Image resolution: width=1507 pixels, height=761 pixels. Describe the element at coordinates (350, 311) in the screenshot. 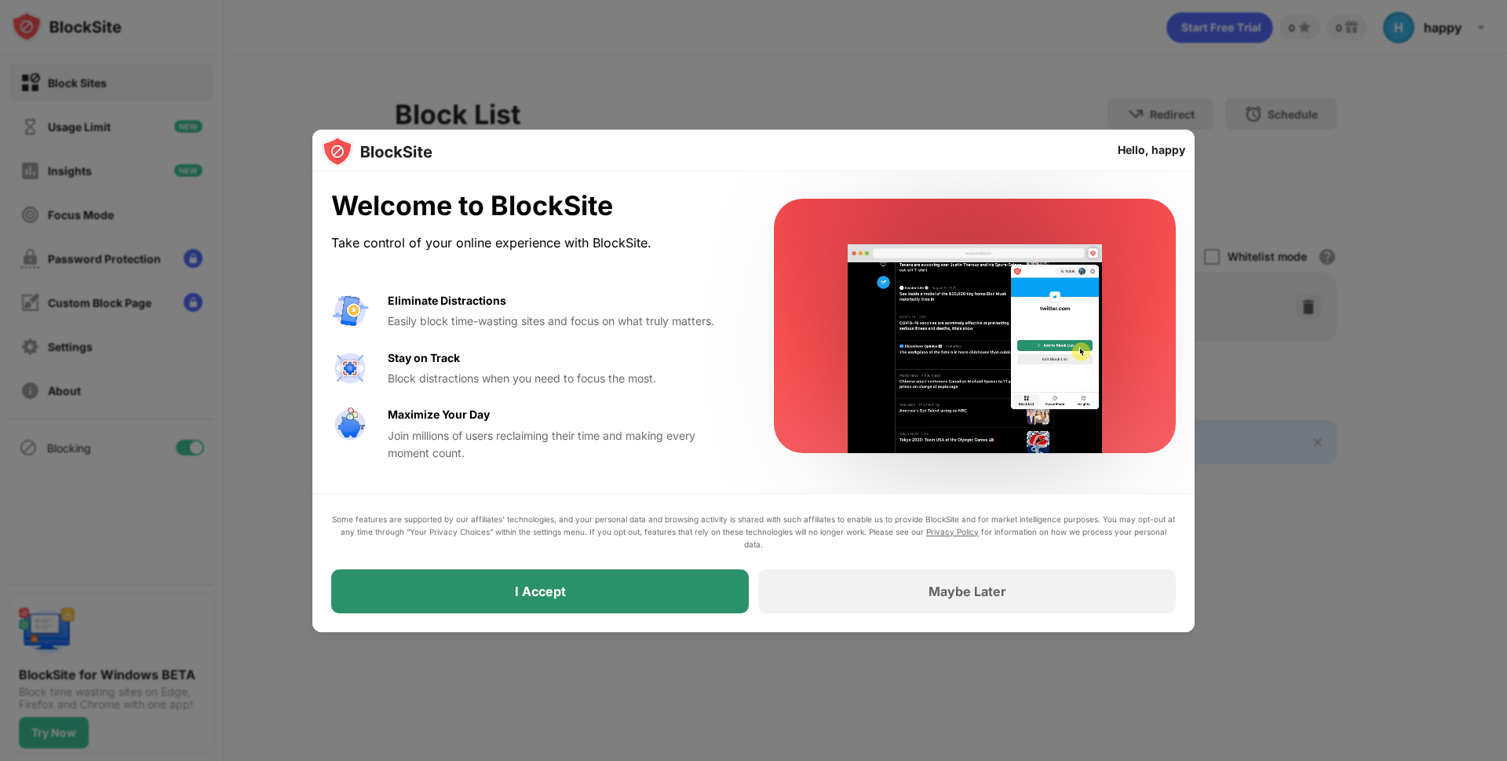

I see `img: value-avoid-distractions.svg` at that location.